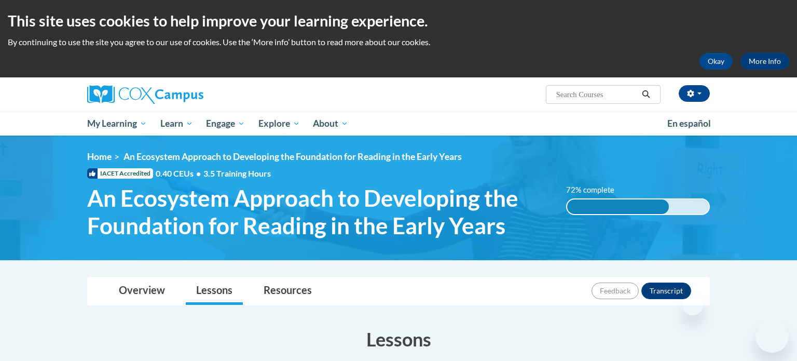  Describe the element at coordinates (99, 156) in the screenshot. I see `a: Home` at that location.